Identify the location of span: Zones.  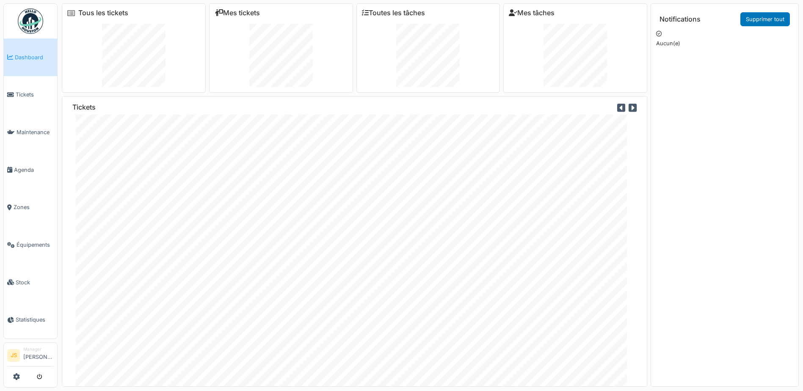
(33, 207).